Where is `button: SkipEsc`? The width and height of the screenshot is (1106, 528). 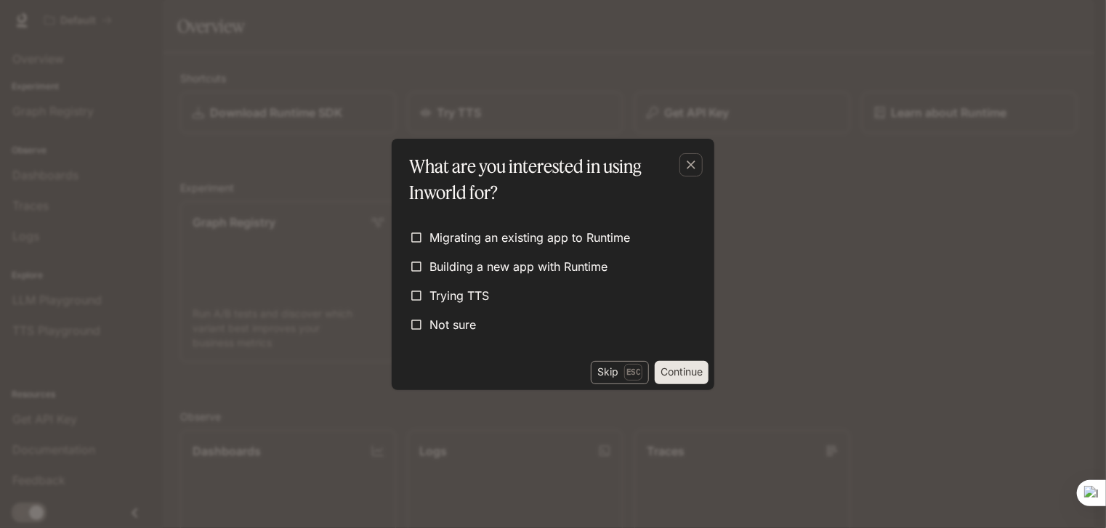
button: SkipEsc is located at coordinates (620, 373).